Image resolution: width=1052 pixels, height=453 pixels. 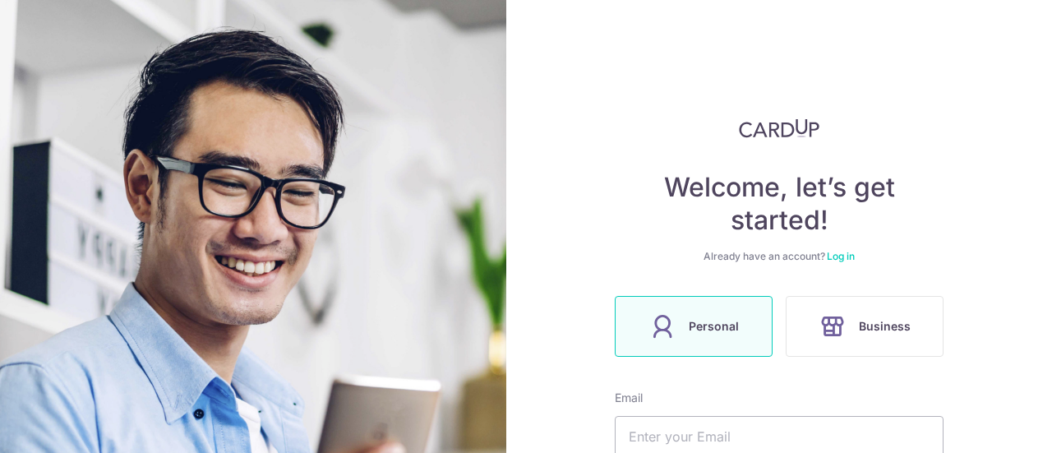 What do you see at coordinates (884, 326) in the screenshot?
I see `span: Business` at bounding box center [884, 326].